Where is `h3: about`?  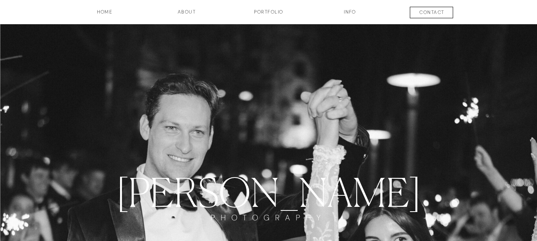 h3: about is located at coordinates (187, 15).